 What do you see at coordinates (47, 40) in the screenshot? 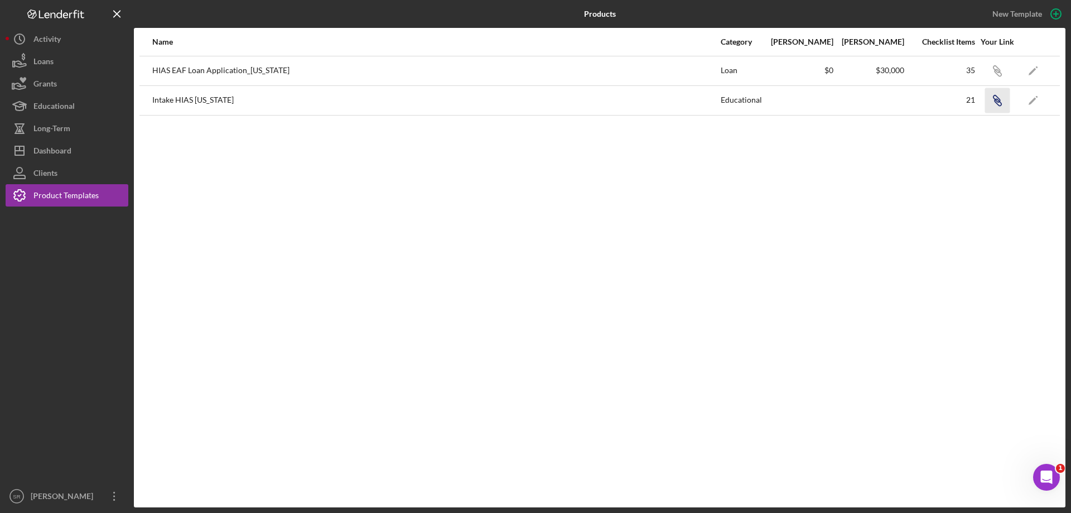
I see `div: Activity` at bounding box center [47, 40].